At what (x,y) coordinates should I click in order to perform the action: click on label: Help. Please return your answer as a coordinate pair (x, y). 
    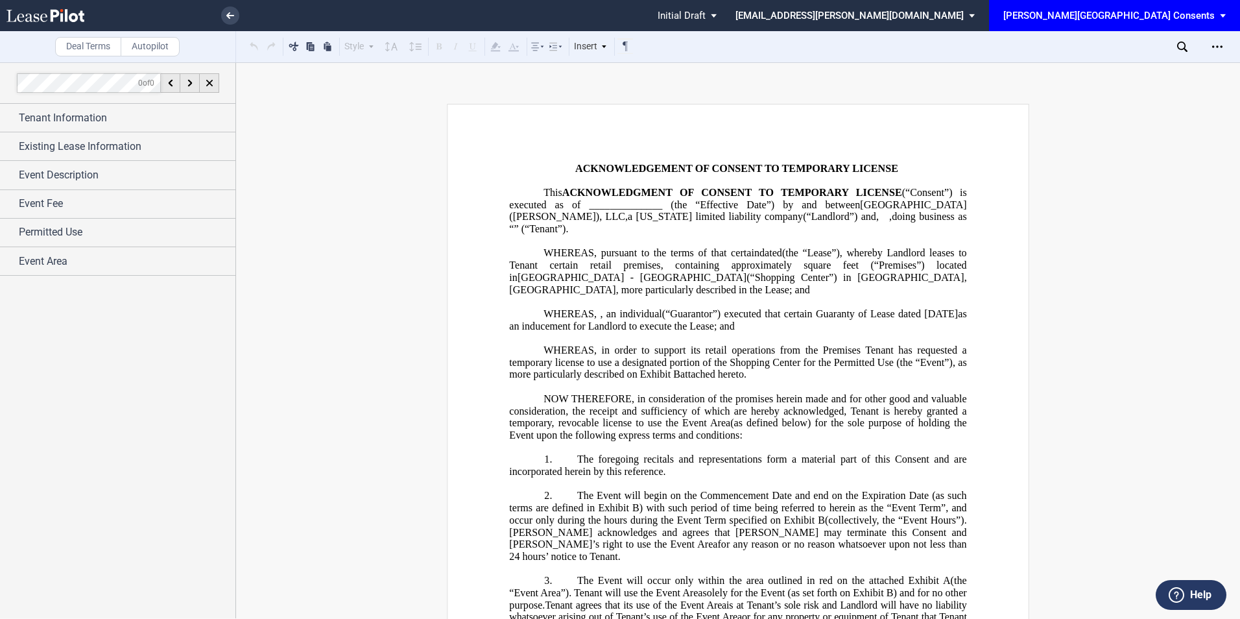
    Looking at the image, I should click on (1200, 595).